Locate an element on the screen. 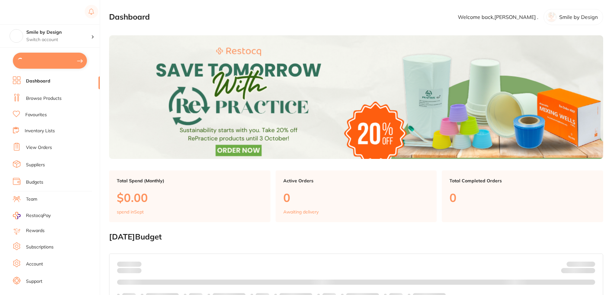 The height and width of the screenshot is (295, 616). a: Active Orders0Awaiting delivery is located at coordinates (356, 196).